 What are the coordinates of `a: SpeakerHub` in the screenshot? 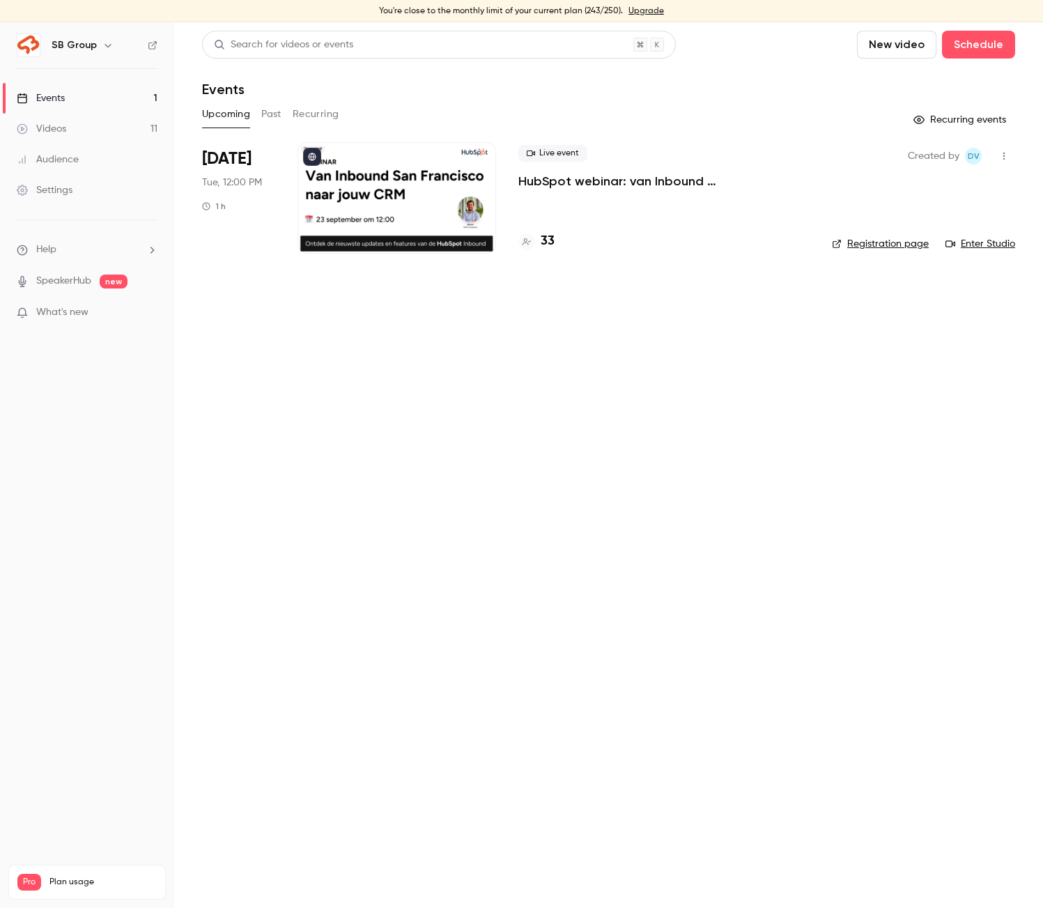 It's located at (63, 281).